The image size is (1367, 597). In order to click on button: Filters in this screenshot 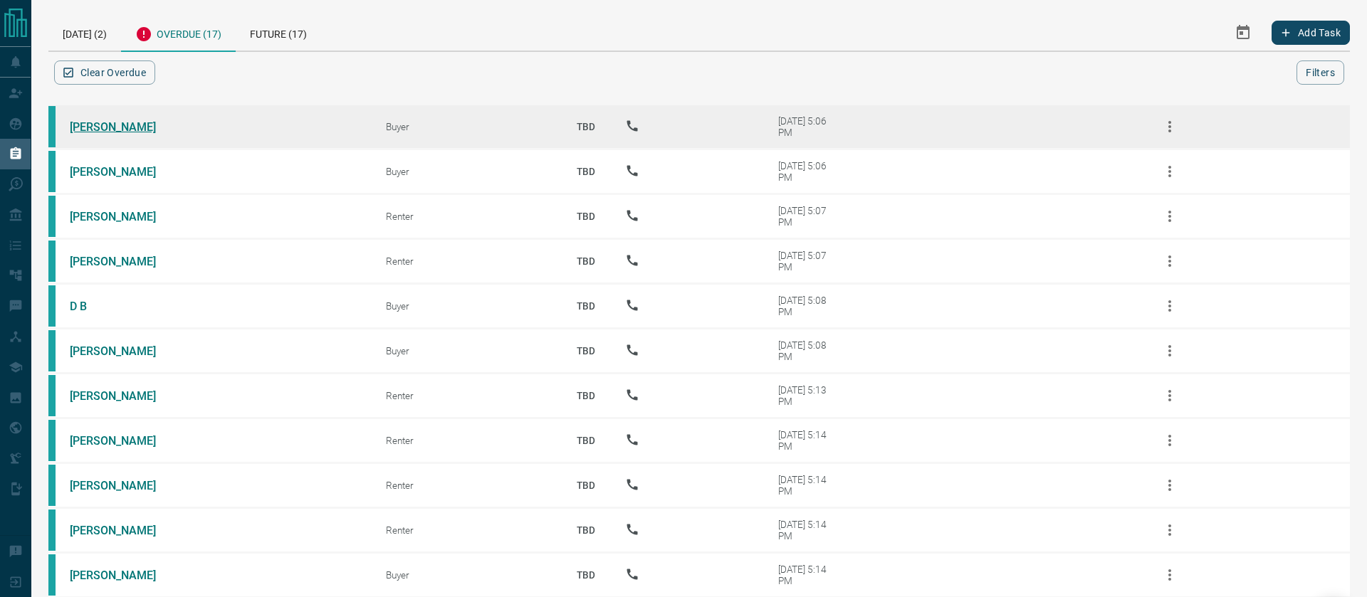, I will do `click(1320, 73)`.